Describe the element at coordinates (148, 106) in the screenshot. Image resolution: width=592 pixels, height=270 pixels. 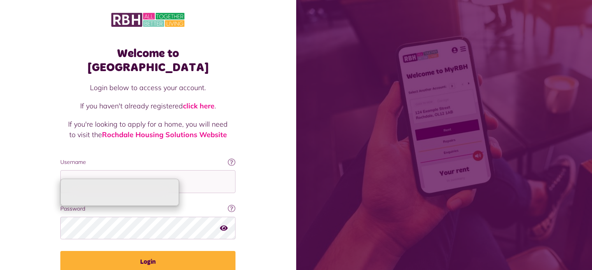
I see `p: If you haven't already registered .` at that location.